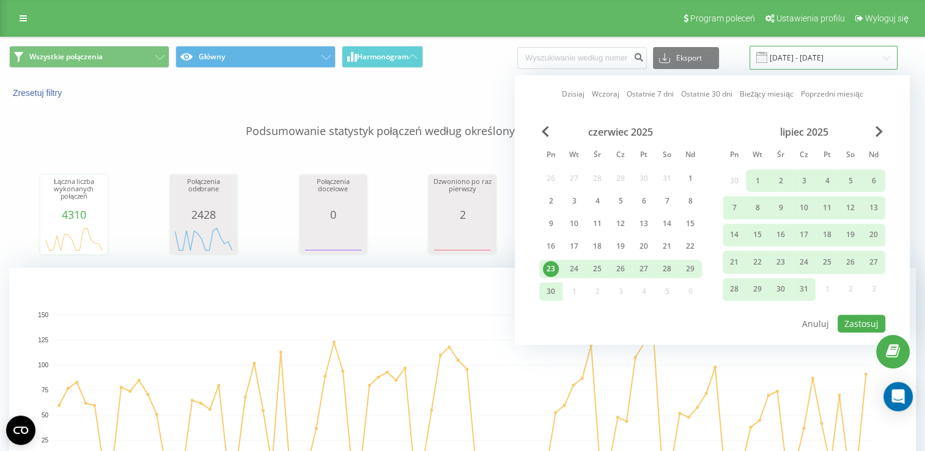  Describe the element at coordinates (667, 269) in the screenshot. I see `div: 28` at that location.